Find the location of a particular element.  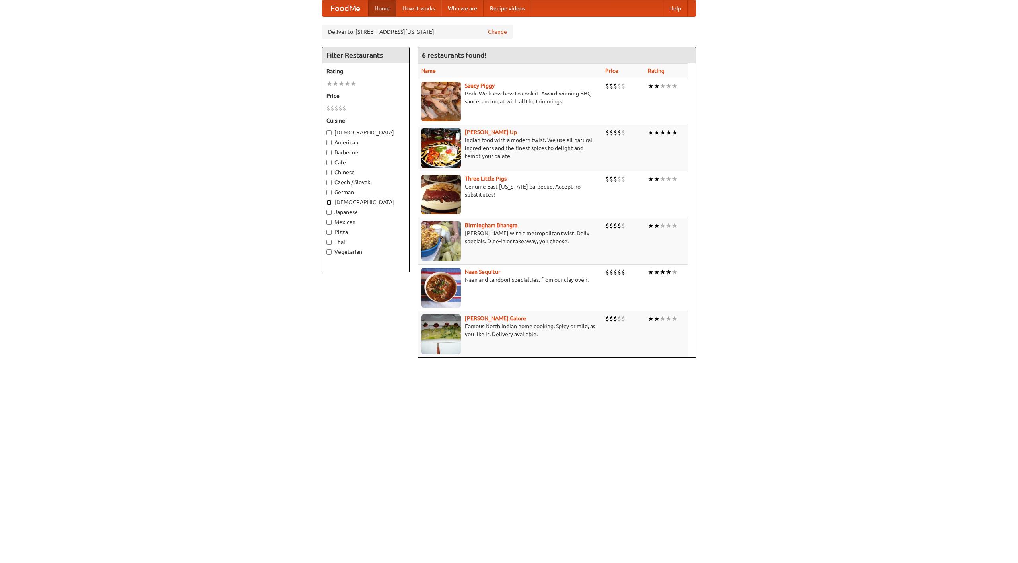

label: Barbecue is located at coordinates (366, 152).